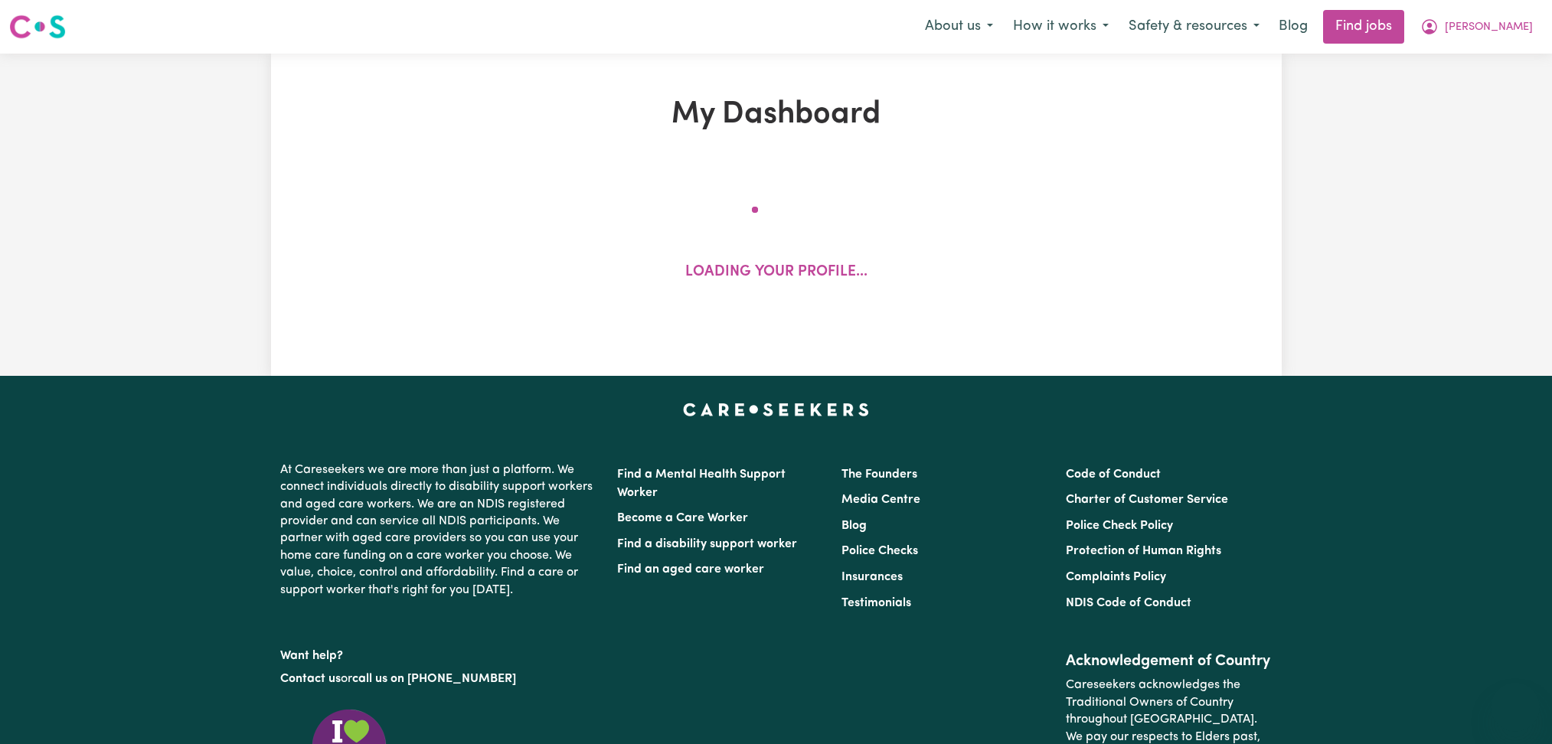 This screenshot has width=1552, height=744. Describe the element at coordinates (706, 544) in the screenshot. I see `a: Find a disability support worker` at that location.